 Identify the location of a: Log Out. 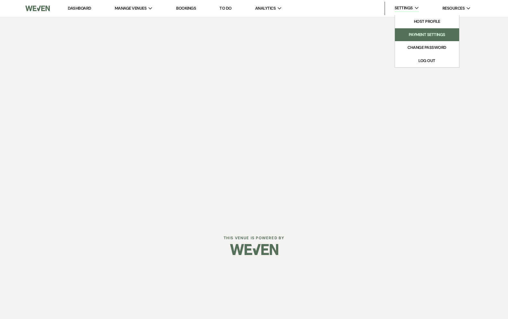
(427, 61).